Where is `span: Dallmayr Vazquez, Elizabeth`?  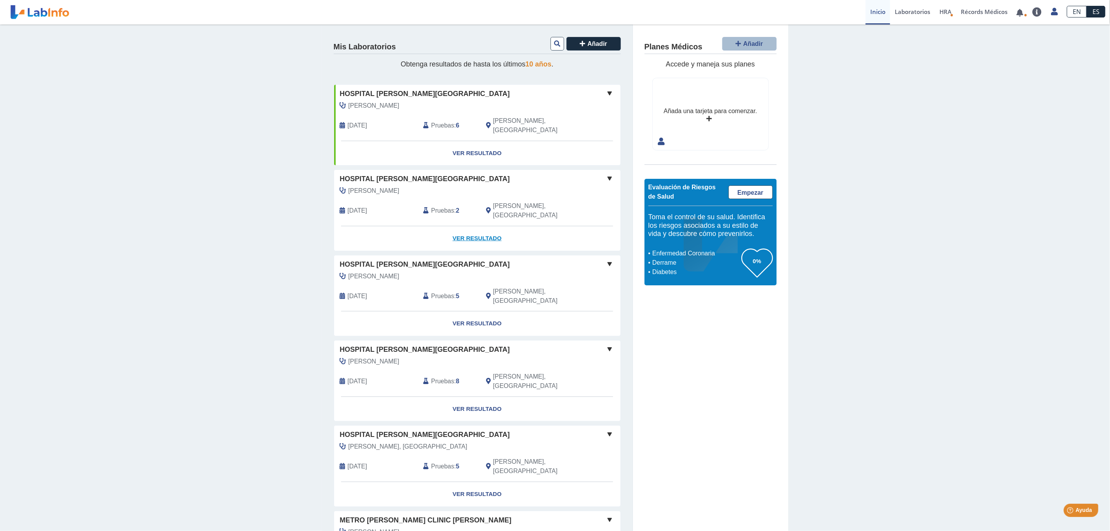
span: Dallmayr Vazquez, Elizabeth is located at coordinates (374, 276).